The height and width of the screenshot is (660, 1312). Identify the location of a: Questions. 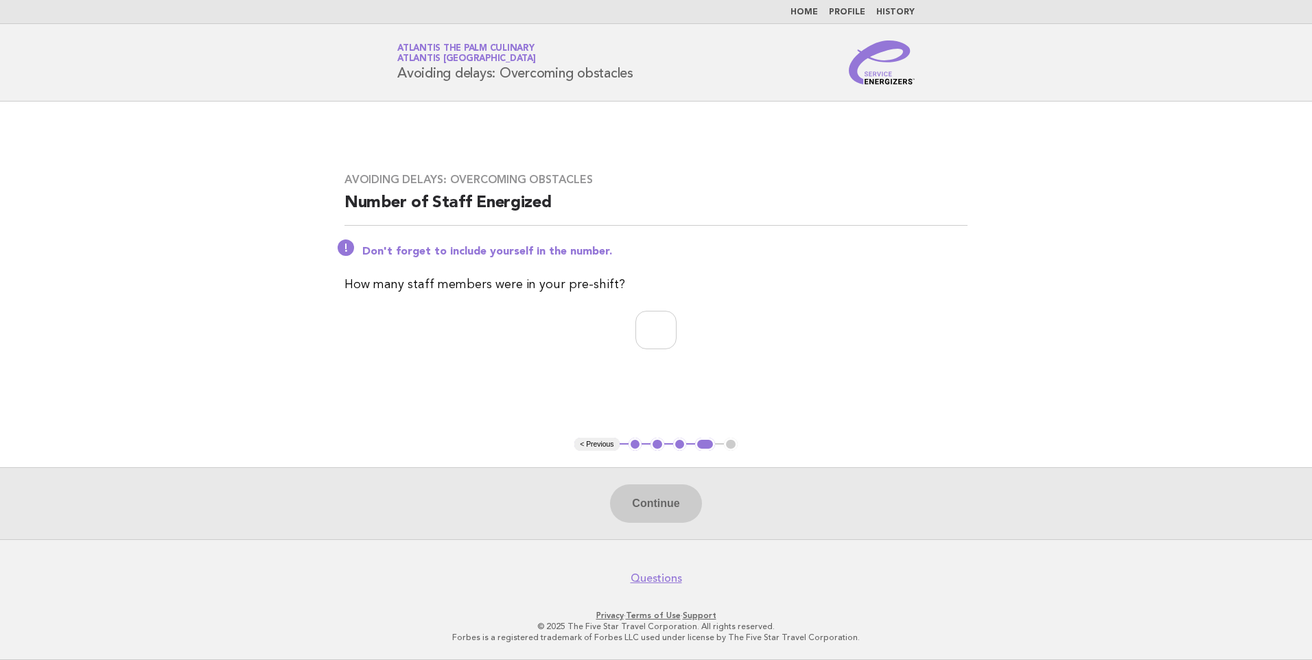
(656, 578).